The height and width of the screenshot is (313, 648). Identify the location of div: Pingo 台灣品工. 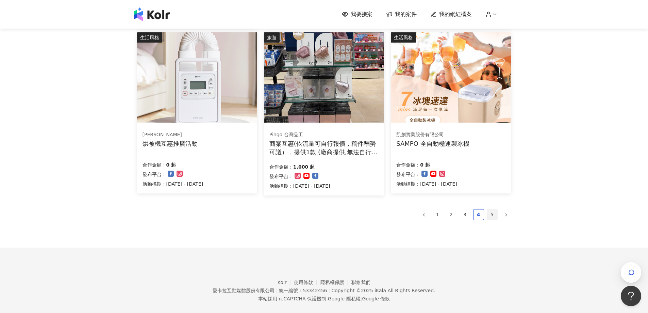
(324, 135).